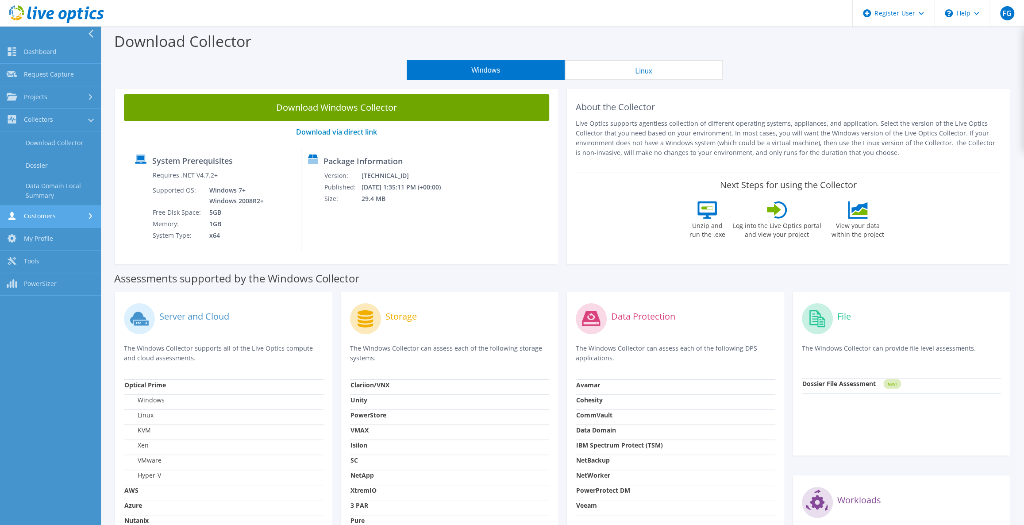 This screenshot has width=1024, height=525. I want to click on label: Log into the Live Optics portal and view your project, so click(777, 229).